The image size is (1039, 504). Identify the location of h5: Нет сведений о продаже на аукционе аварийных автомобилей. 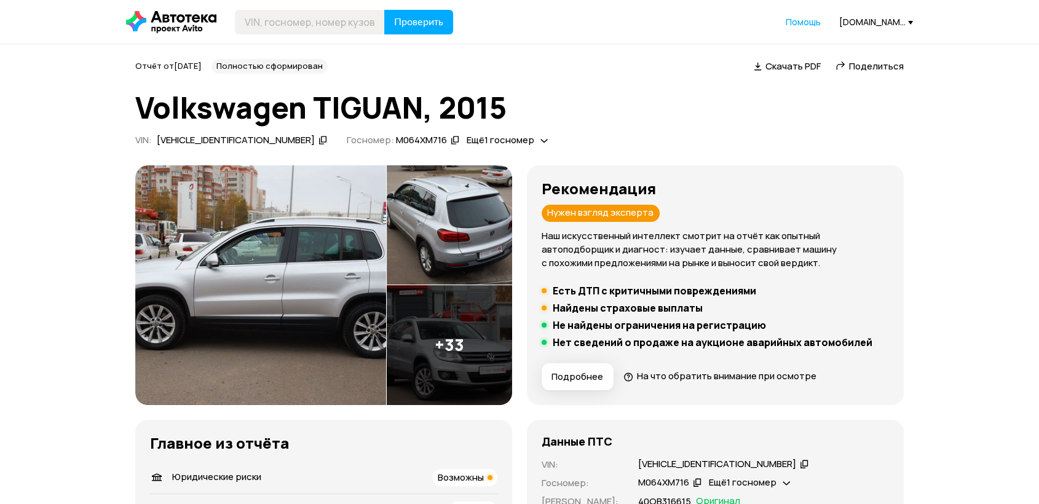
(713, 343).